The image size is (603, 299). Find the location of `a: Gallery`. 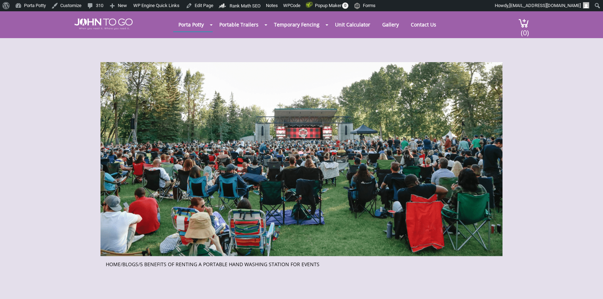

a: Gallery is located at coordinates (391, 24).